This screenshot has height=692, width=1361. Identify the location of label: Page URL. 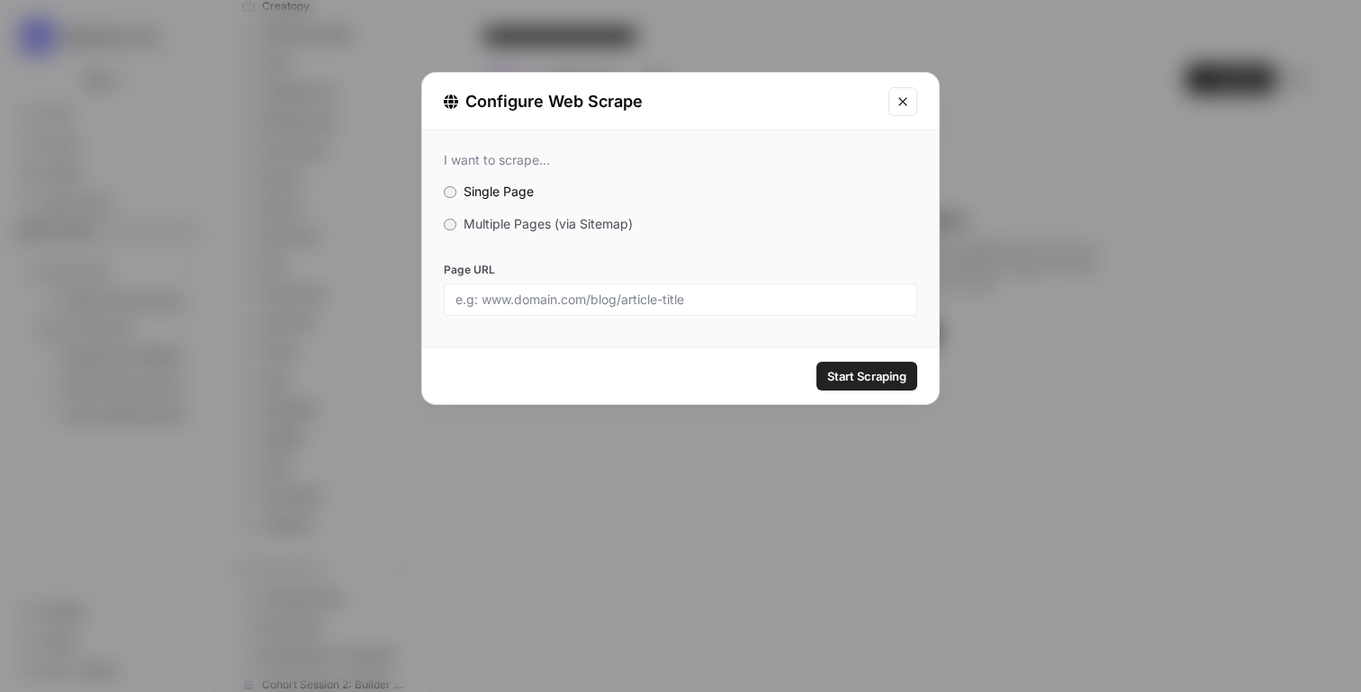
(680, 270).